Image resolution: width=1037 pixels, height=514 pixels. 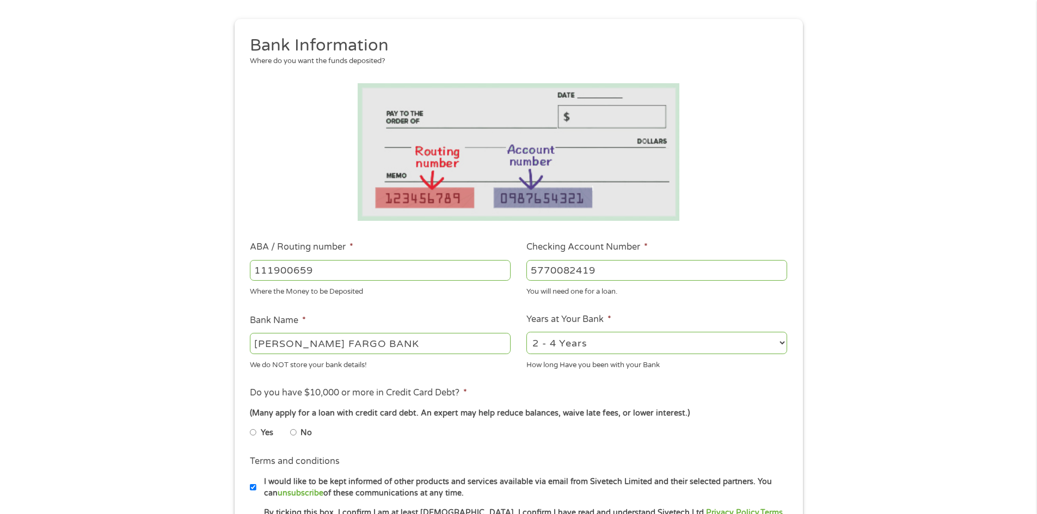 What do you see at coordinates (657, 290) in the screenshot?
I see `div: You will need one for a loan.` at bounding box center [657, 290].